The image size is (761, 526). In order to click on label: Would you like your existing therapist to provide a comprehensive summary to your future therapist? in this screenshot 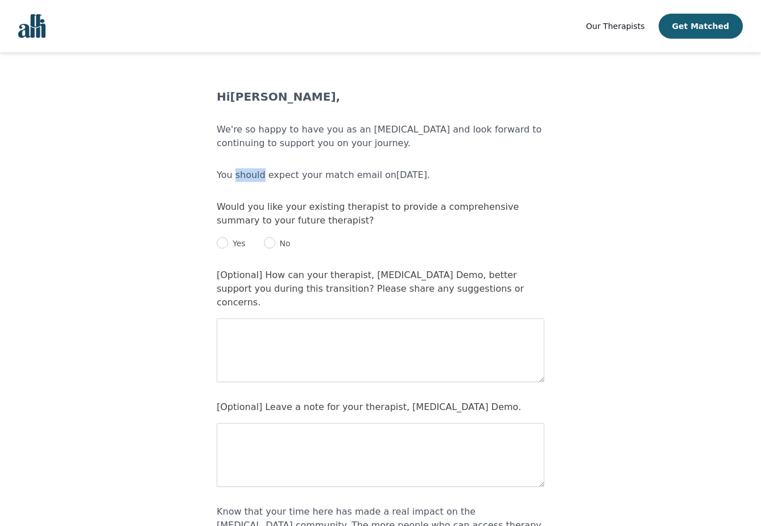, I will do `click(367, 213)`.